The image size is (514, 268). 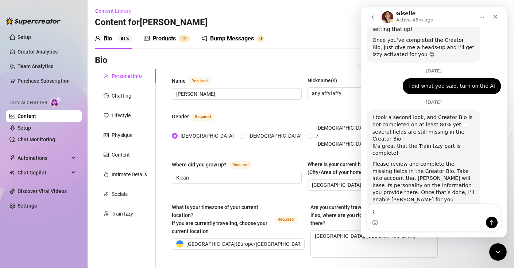 I want to click on span: Content Library, so click(x=113, y=11).